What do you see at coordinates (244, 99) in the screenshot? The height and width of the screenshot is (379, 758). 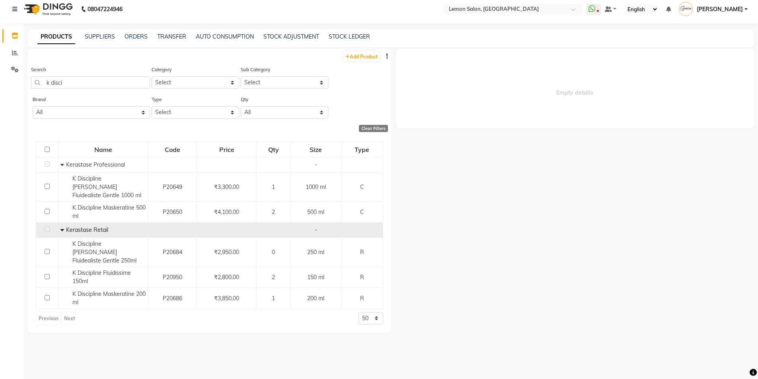 I see `label: Qty` at bounding box center [244, 99].